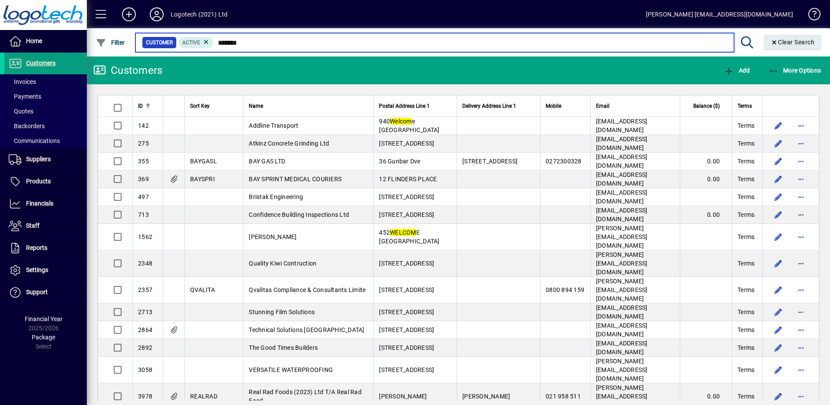 This screenshot has width=830, height=405. Describe the element at coordinates (26, 126) in the screenshot. I see `span: Backorders` at that location.